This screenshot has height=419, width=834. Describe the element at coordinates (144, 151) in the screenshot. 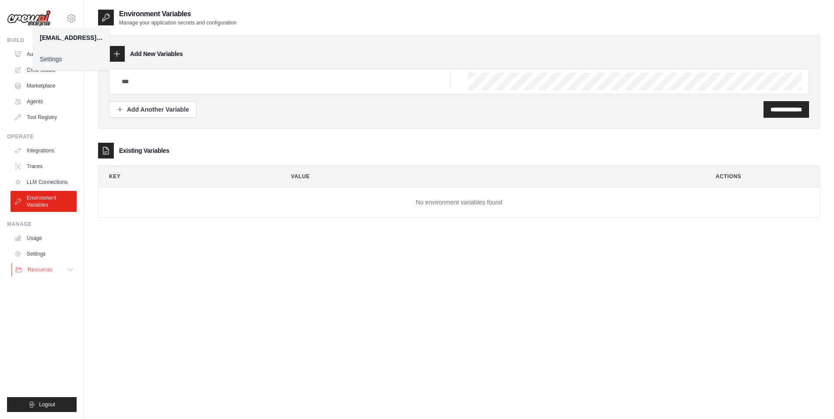

I see `h3: Existing Variables` at that location.